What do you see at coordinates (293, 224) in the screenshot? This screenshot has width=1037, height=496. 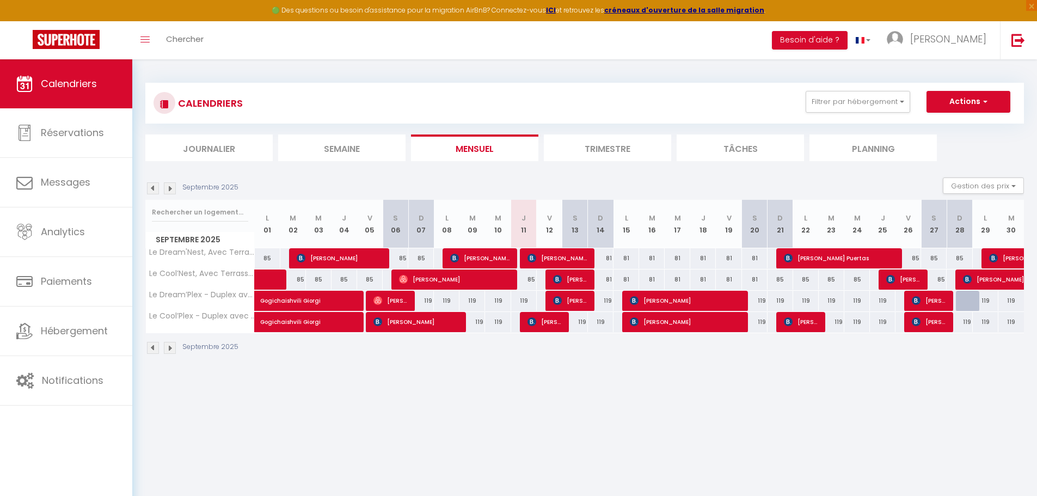 I see `th: 02` at bounding box center [293, 224].